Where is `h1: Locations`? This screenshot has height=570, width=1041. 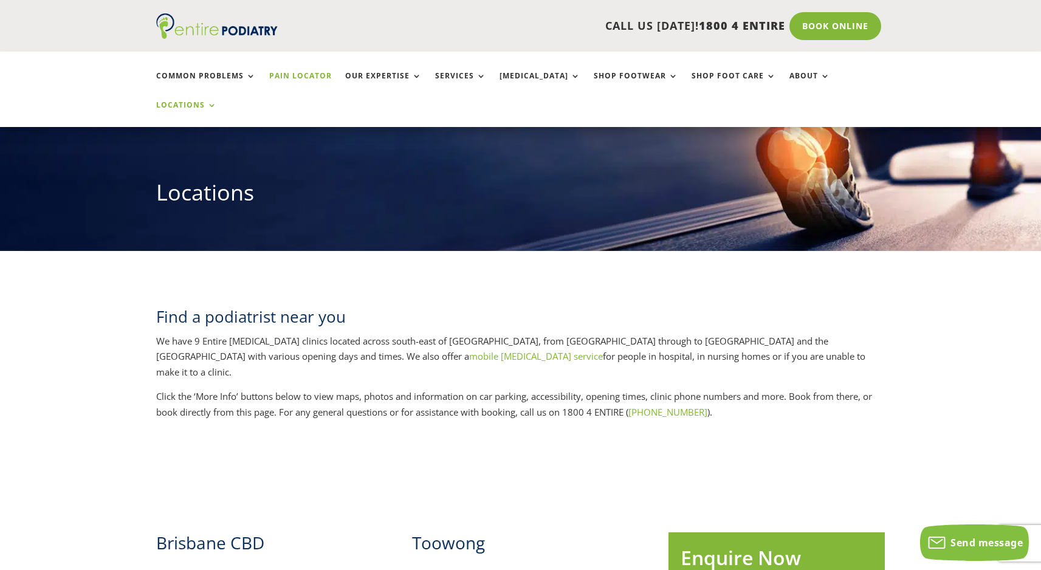 h1: Locations is located at coordinates (521, 196).